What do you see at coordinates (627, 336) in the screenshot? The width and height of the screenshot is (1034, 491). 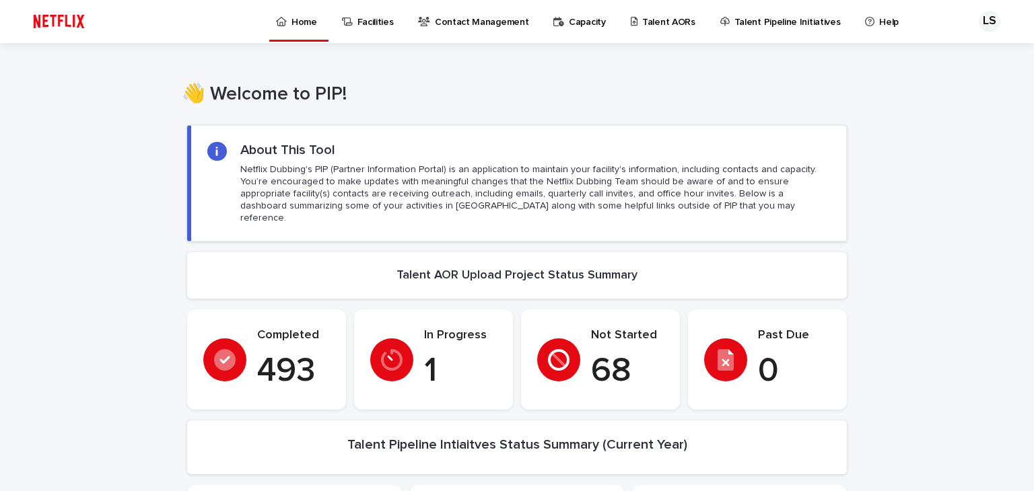 I see `p: Not Started` at bounding box center [627, 336].